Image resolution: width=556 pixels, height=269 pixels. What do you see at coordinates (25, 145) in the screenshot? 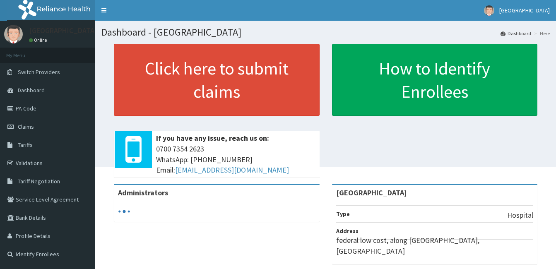
I see `span: Tariffs` at bounding box center [25, 145].